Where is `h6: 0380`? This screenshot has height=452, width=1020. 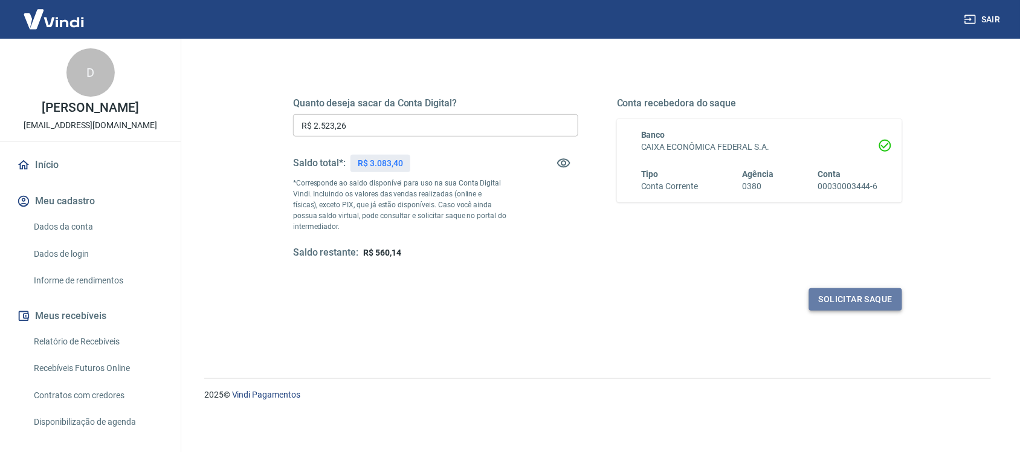 h6: 0380 is located at coordinates (759, 186).